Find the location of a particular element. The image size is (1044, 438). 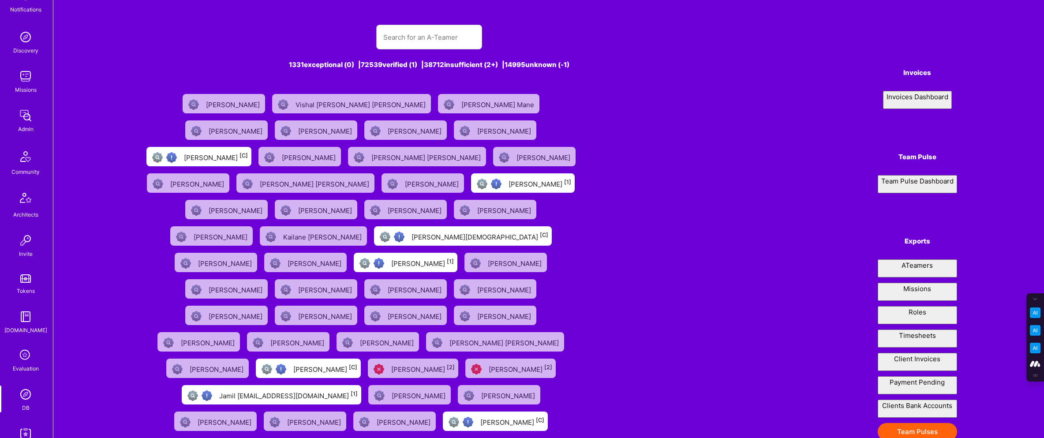

img: Architects is located at coordinates (26, 199).